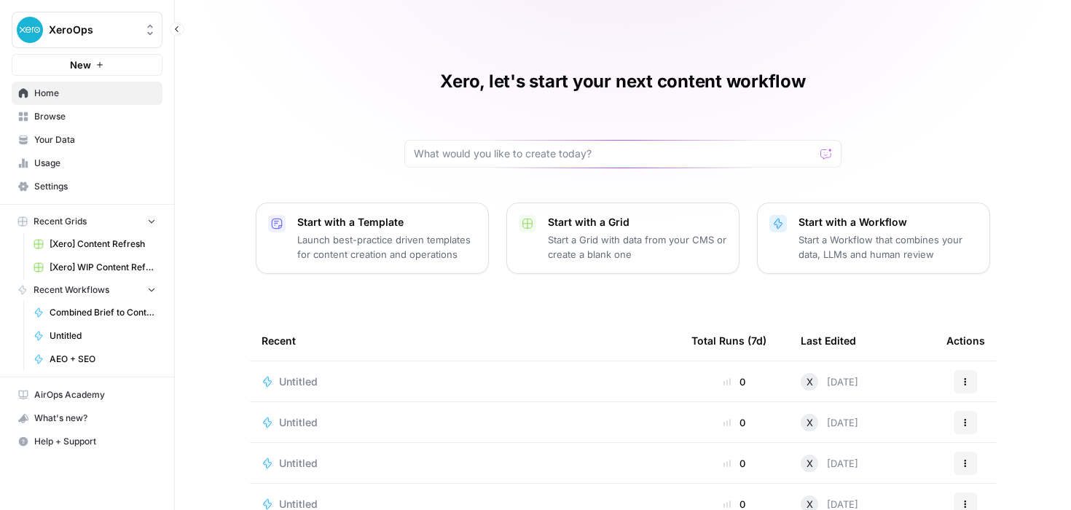 The image size is (1071, 510). Describe the element at coordinates (87, 117) in the screenshot. I see `a: Browse` at that location.